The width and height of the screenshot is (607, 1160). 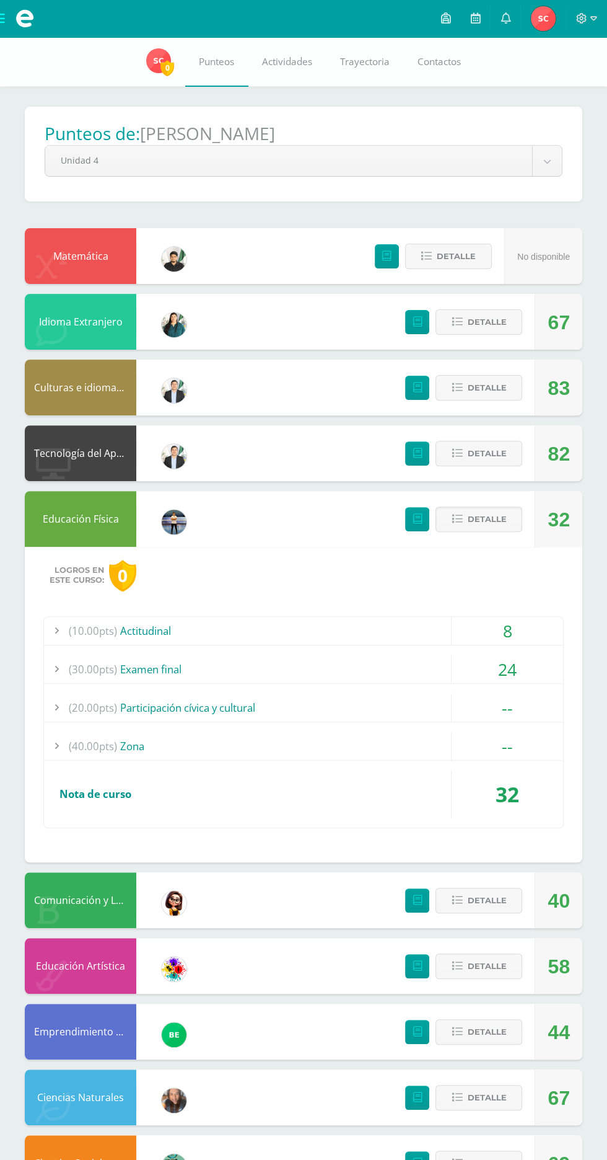 What do you see at coordinates (304, 161) in the screenshot?
I see `a: Unidad 4` at bounding box center [304, 161].